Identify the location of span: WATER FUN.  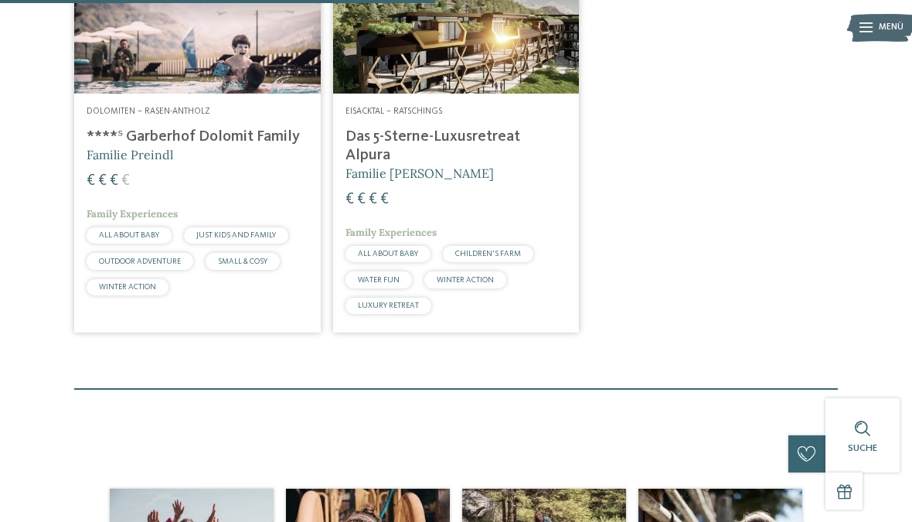
(379, 280).